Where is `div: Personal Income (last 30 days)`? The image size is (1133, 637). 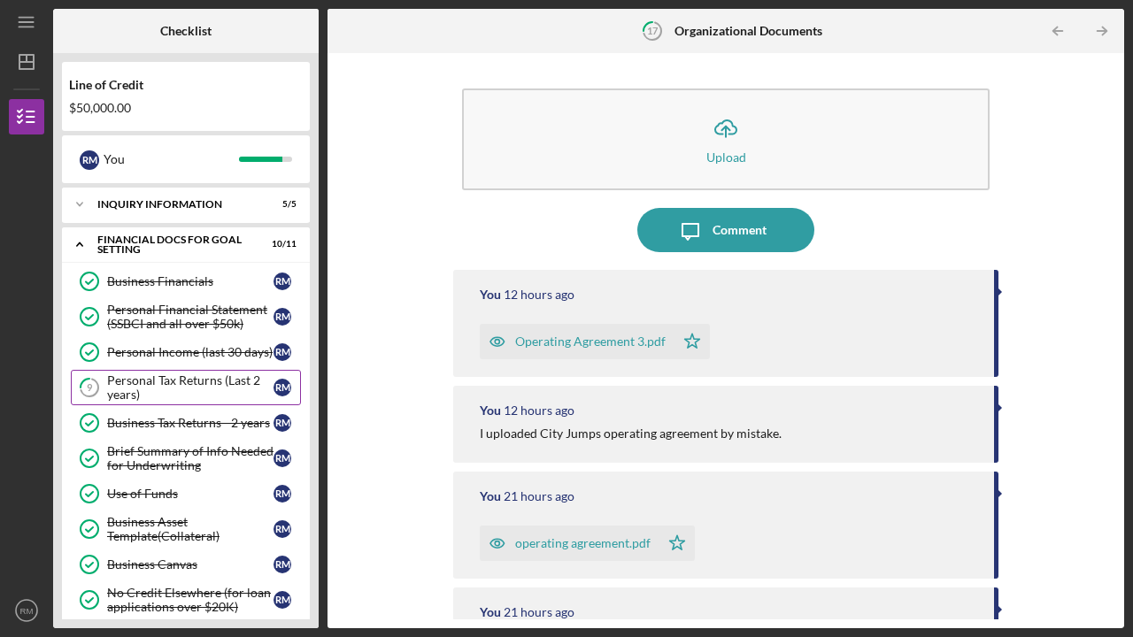 div: Personal Income (last 30 days) is located at coordinates (190, 352).